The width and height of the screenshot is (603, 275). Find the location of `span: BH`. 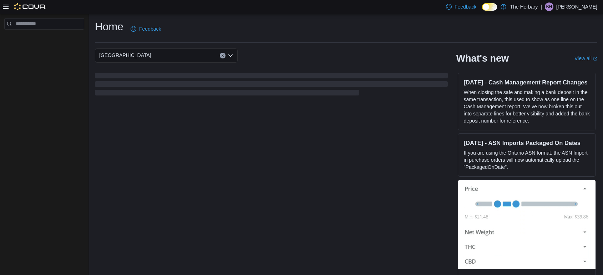

span: BH is located at coordinates (549, 7).